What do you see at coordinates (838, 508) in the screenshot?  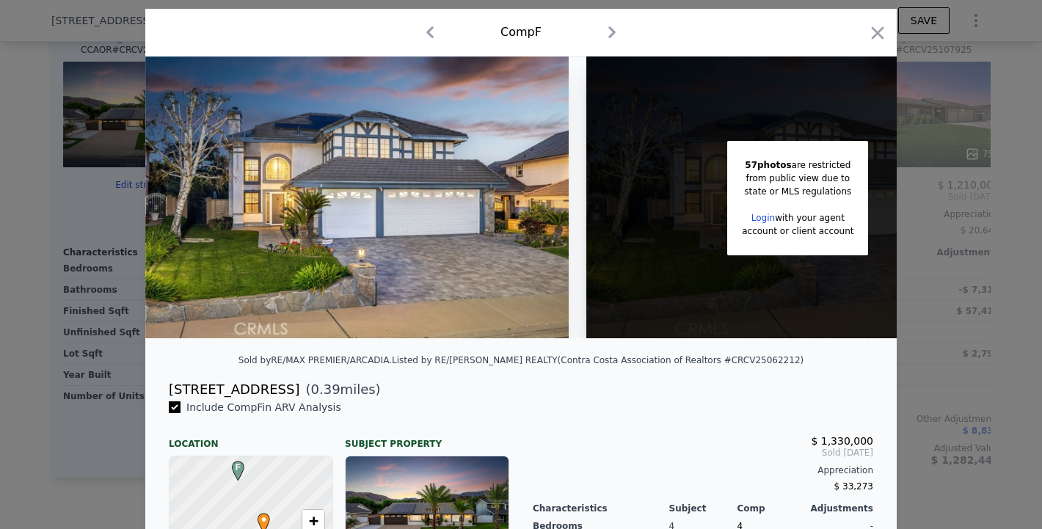 I see `div: Adjustments` at bounding box center [838, 508].